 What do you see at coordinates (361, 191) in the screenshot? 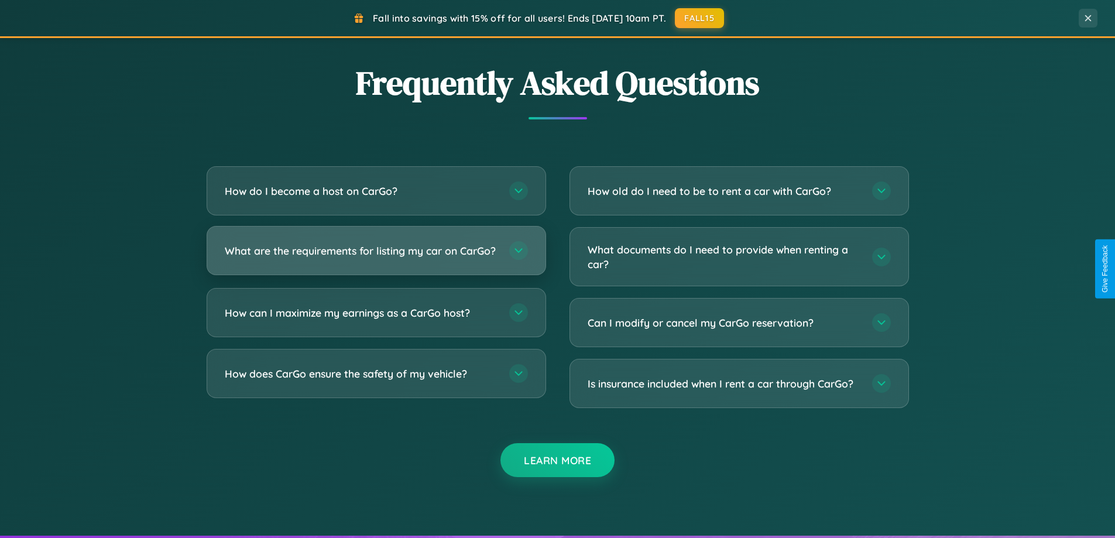
I see `h3: How do I become a host on CarGo?` at bounding box center [361, 191].